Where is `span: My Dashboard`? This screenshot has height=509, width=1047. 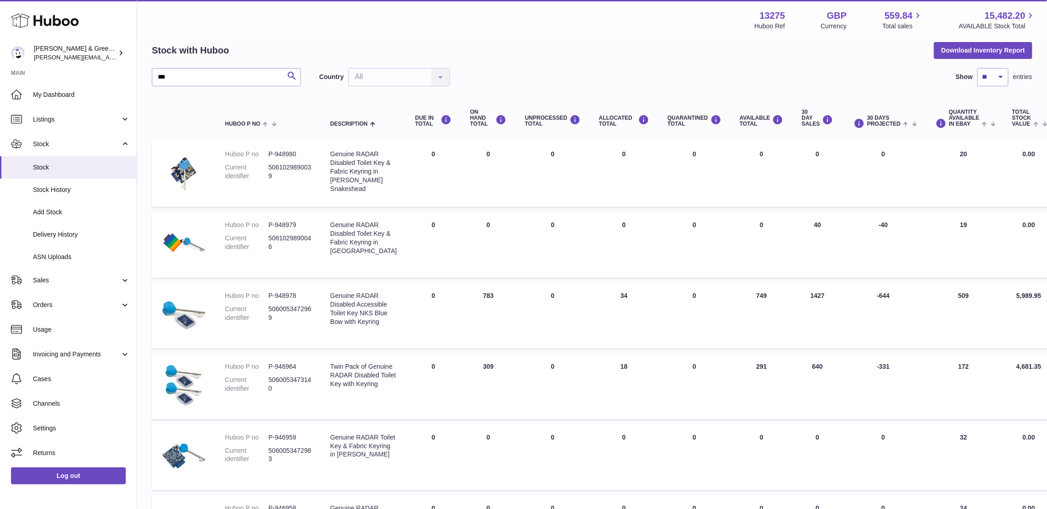 span: My Dashboard is located at coordinates (81, 95).